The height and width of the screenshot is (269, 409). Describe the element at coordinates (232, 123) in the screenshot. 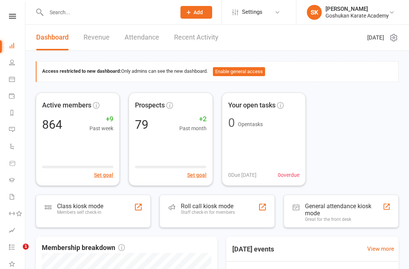

I see `div: 0` at that location.